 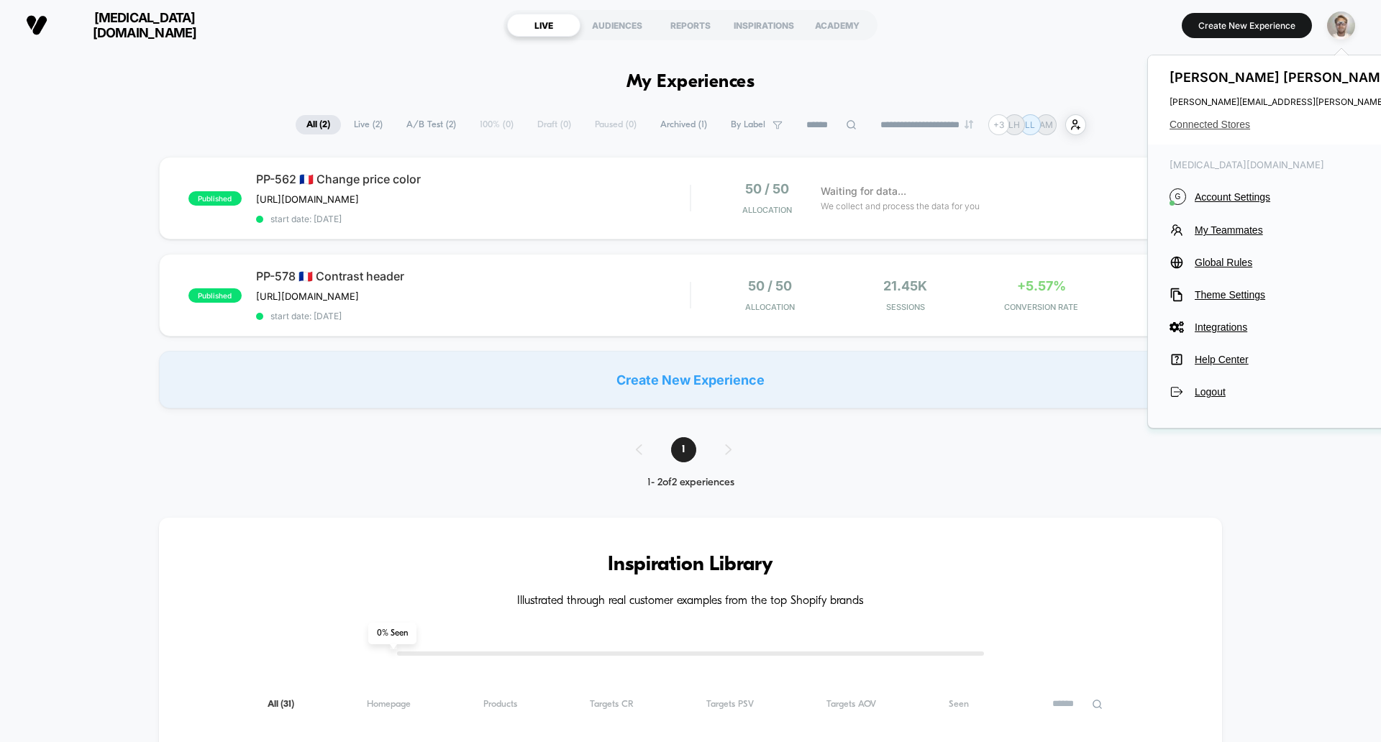 What do you see at coordinates (730, 704) in the screenshot?
I see `span: Targets PSV` at bounding box center [730, 704].